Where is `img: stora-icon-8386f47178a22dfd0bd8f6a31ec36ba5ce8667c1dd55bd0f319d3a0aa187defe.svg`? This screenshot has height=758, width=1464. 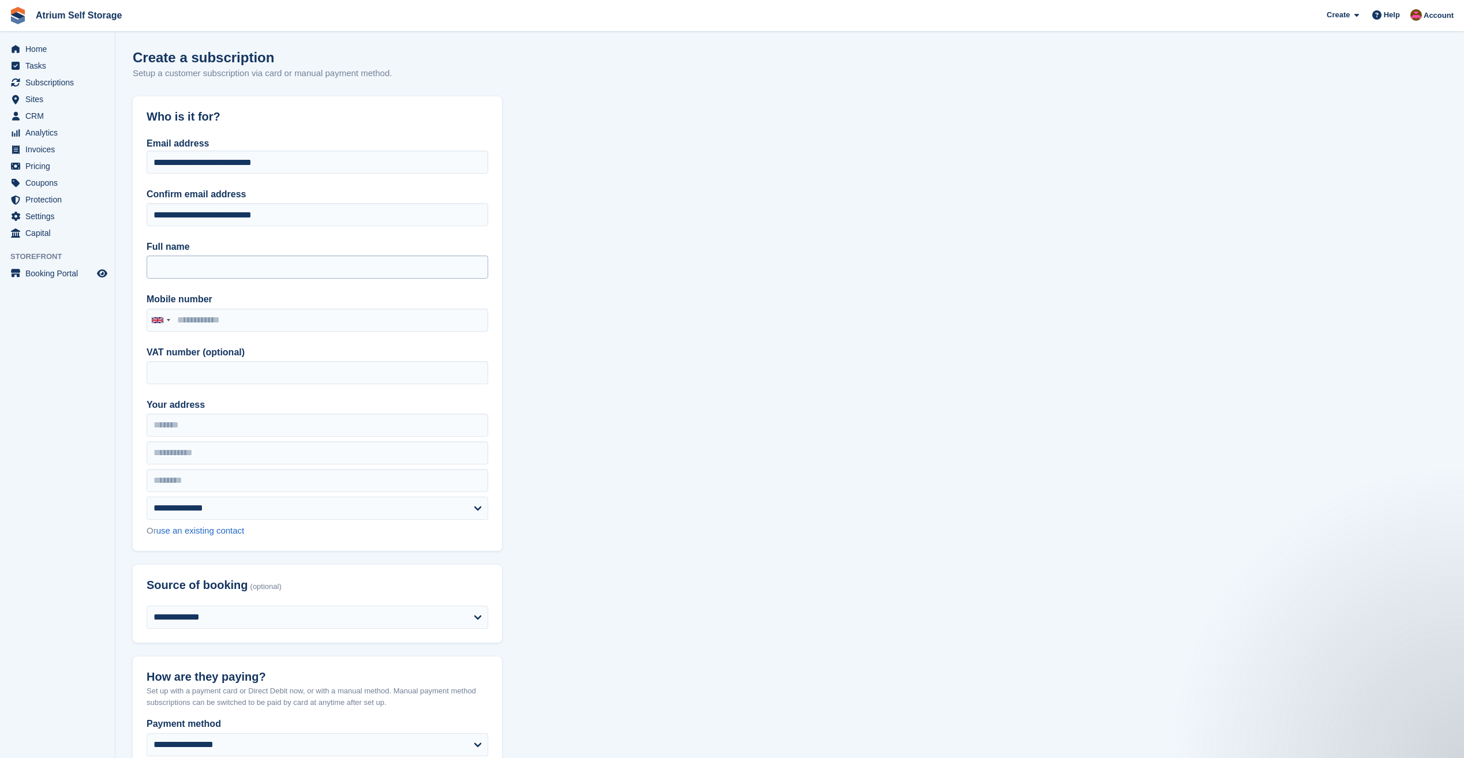 img: stora-icon-8386f47178a22dfd0bd8f6a31ec36ba5ce8667c1dd55bd0f319d3a0aa187defe.svg is located at coordinates (18, 16).